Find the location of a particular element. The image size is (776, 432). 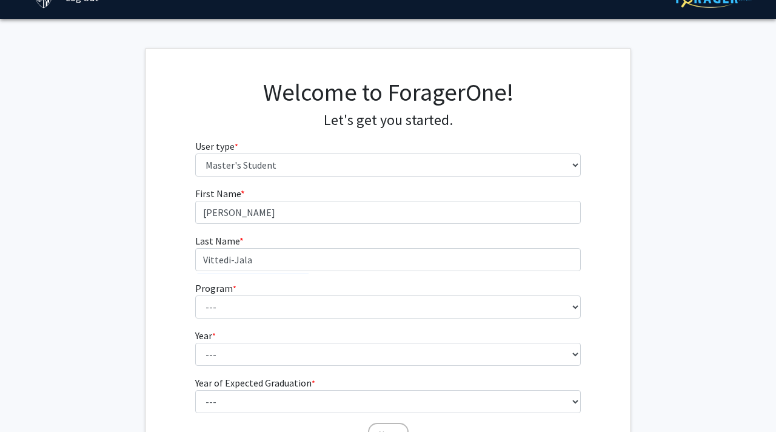

label: Year is located at coordinates (206, 335).